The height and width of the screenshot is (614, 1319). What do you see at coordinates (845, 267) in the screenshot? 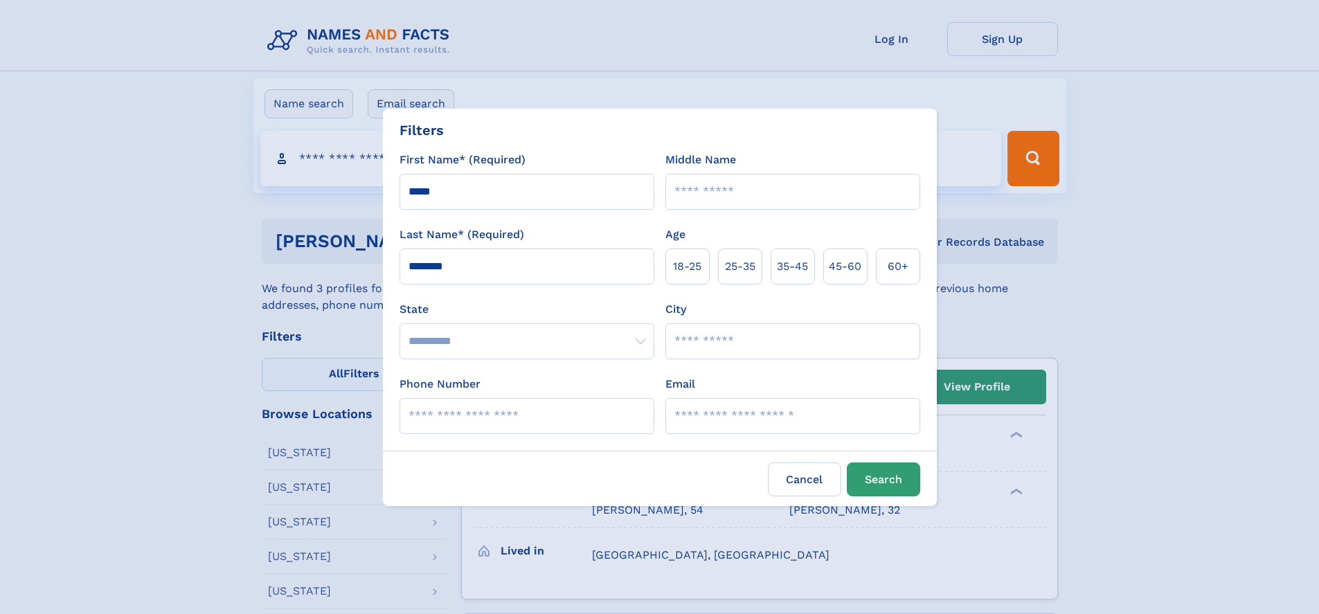
I see `span: 45‑60` at bounding box center [845, 267].